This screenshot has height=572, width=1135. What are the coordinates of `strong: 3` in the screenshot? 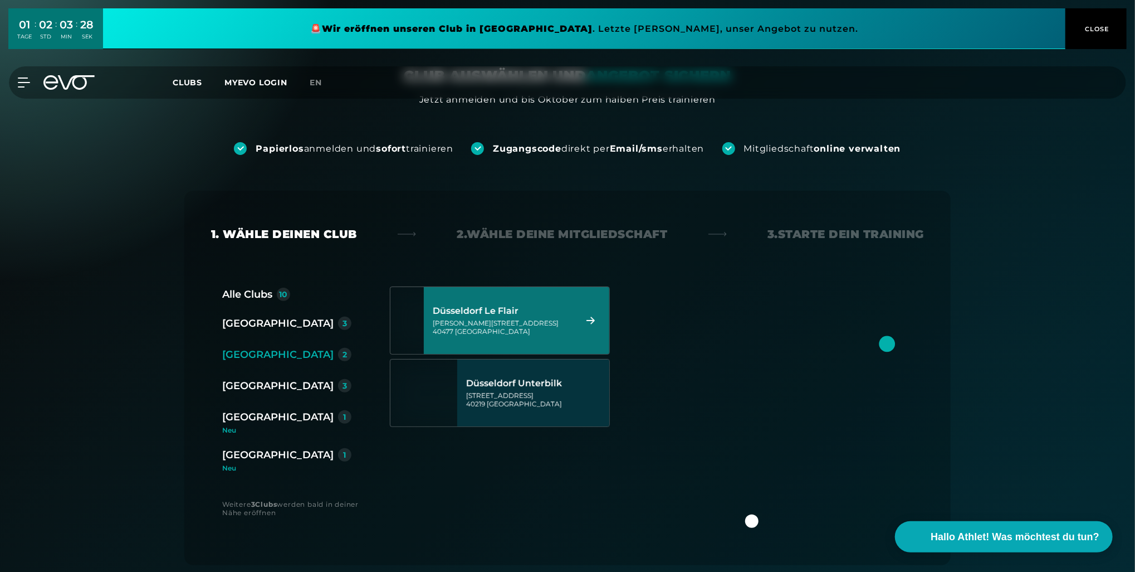 It's located at (253, 504).